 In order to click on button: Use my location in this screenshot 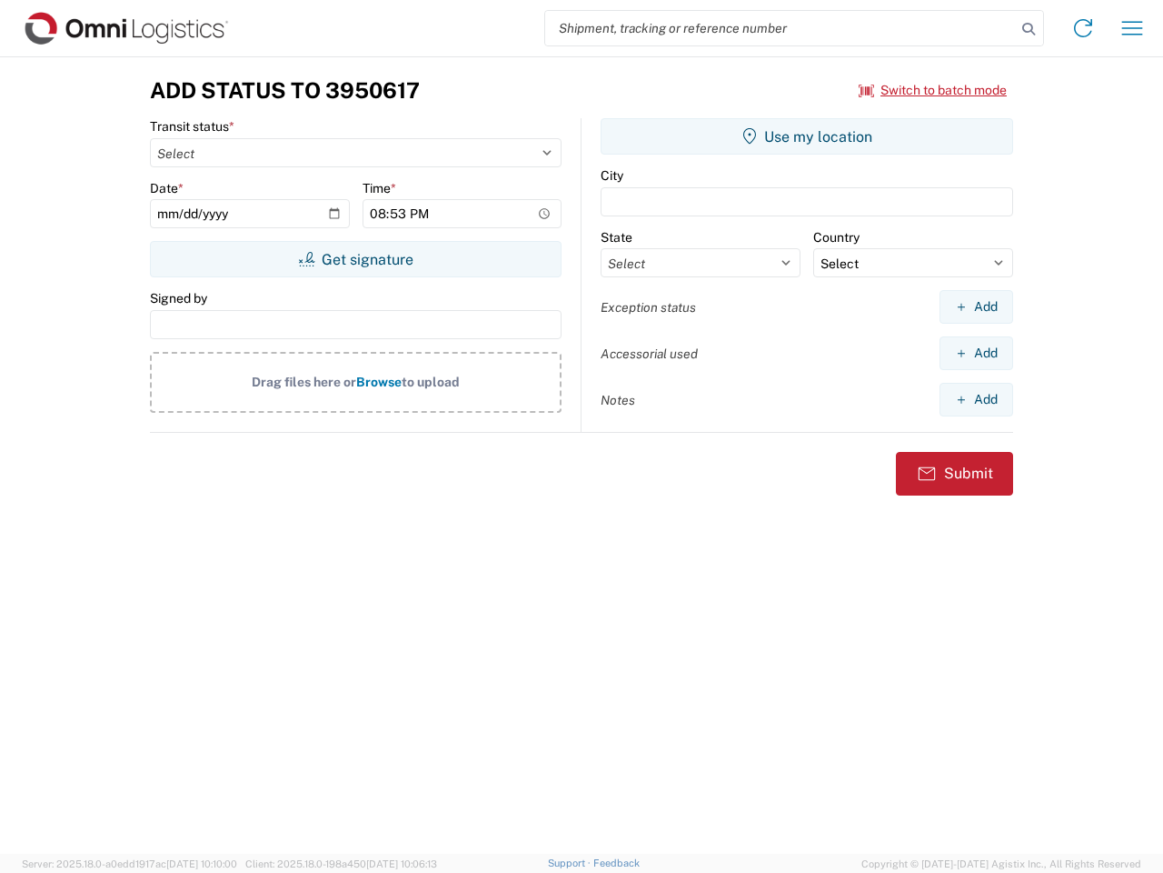, I will do `click(807, 136)`.